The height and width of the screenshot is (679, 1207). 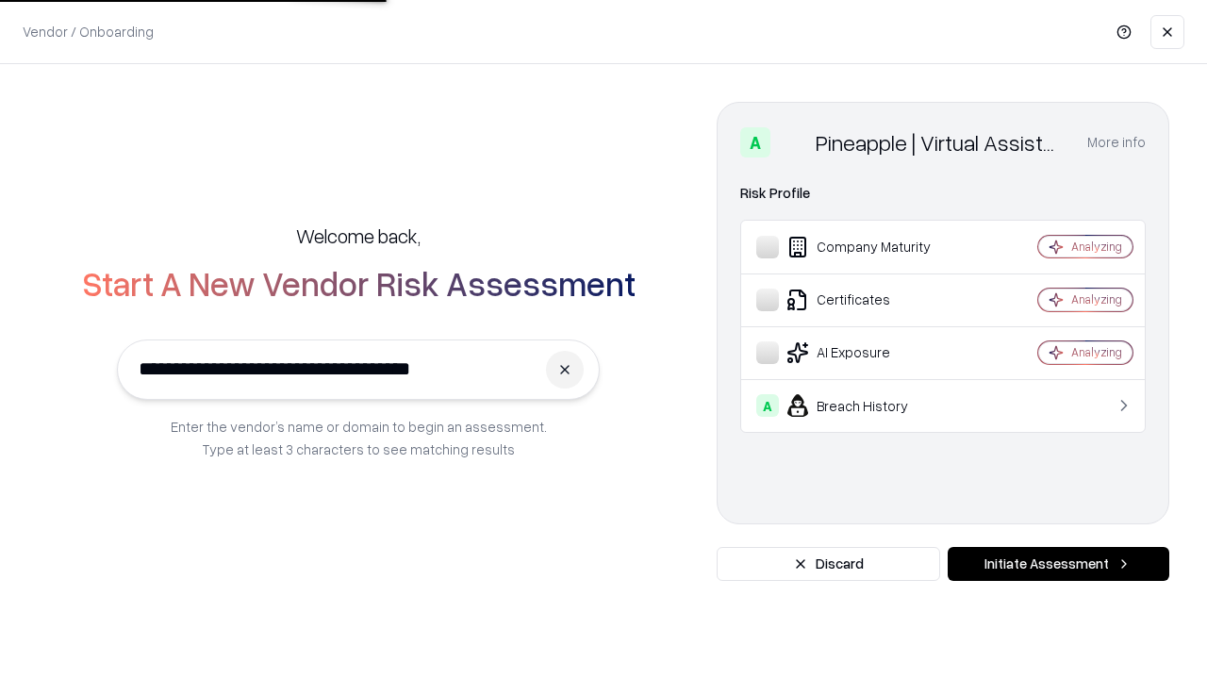 What do you see at coordinates (940, 142) in the screenshot?
I see `div: Pineapple | Virtual Assistant Agency` at bounding box center [940, 142].